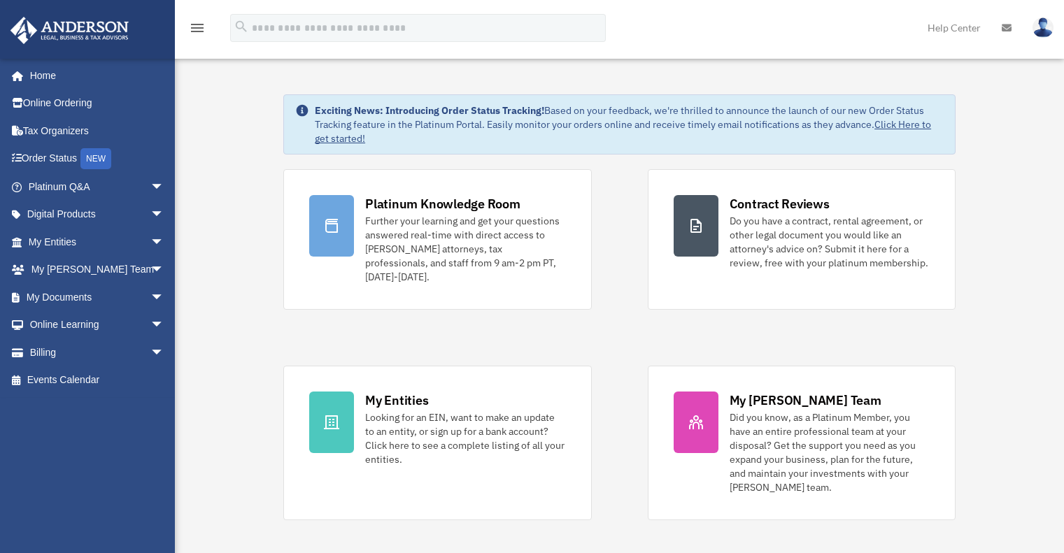 The height and width of the screenshot is (553, 1064). What do you see at coordinates (97, 297) in the screenshot?
I see `a: My Documentsarrow_drop_down` at bounding box center [97, 297].